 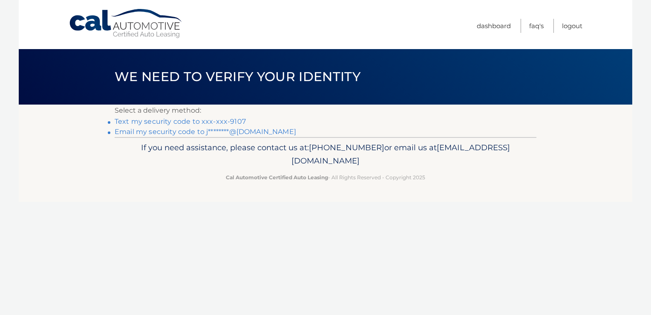 What do you see at coordinates (573, 26) in the screenshot?
I see `a: Logout` at bounding box center [573, 26].